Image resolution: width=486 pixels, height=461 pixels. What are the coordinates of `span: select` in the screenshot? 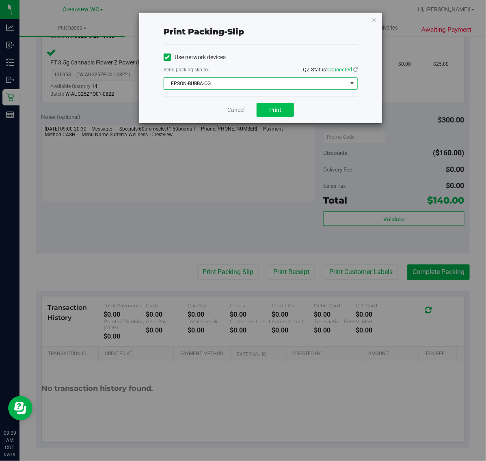 It's located at (352, 84).